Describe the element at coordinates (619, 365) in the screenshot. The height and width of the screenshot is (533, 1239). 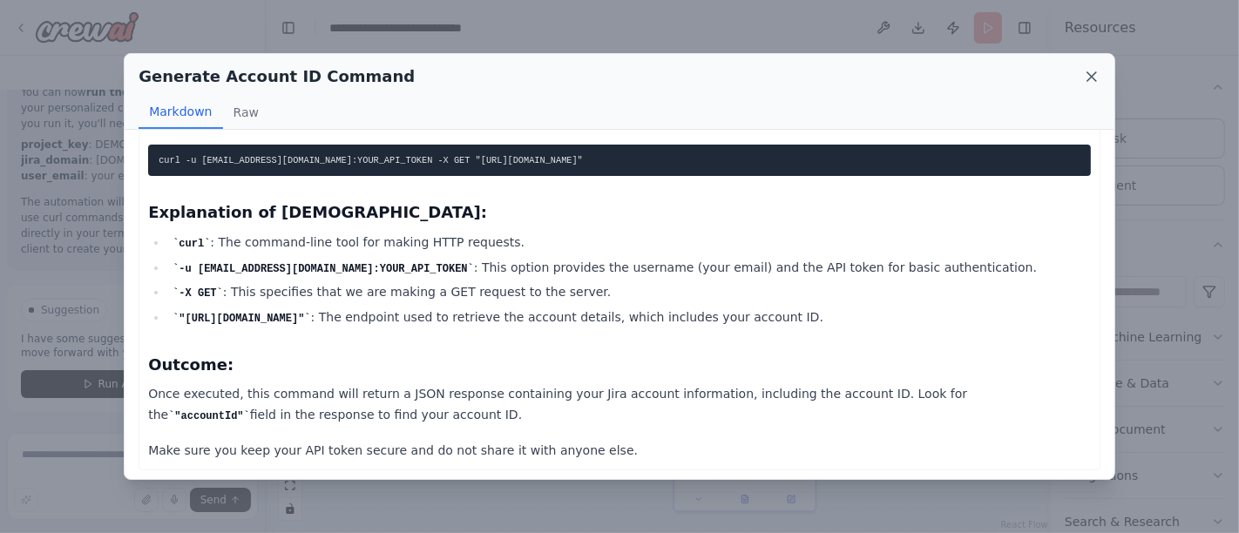
I see `h3: Outcome:` at that location.